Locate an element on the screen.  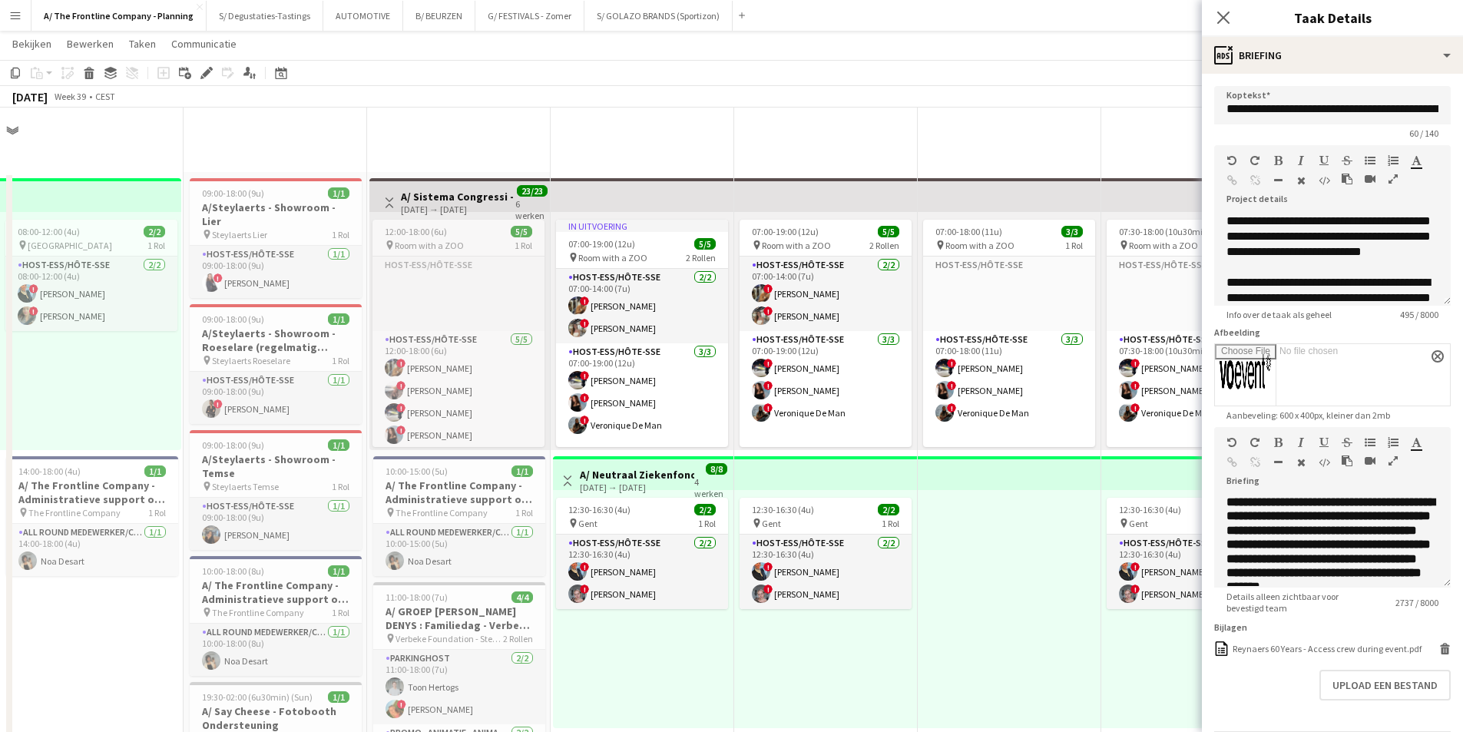
span: Week 39 is located at coordinates (70, 96).